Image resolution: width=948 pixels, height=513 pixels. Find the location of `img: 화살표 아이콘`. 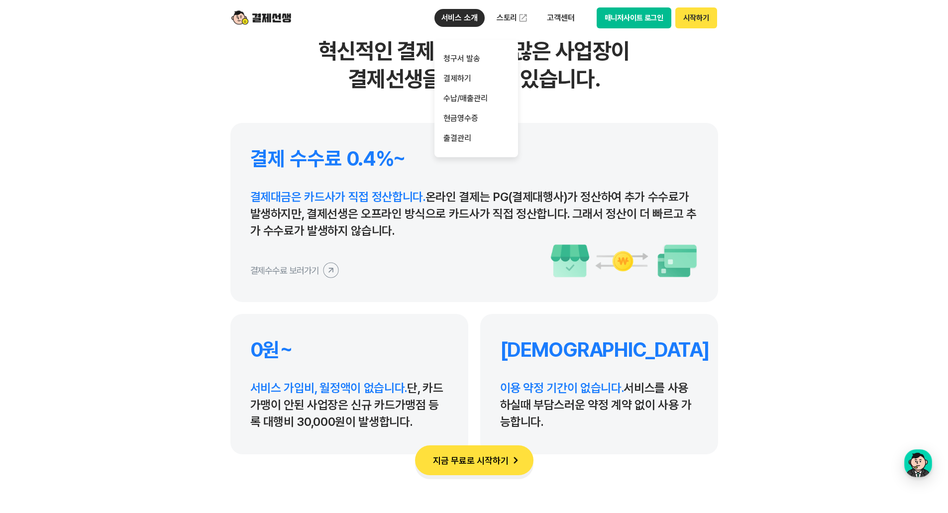

img: 화살표 아이콘 is located at coordinates (515, 460).